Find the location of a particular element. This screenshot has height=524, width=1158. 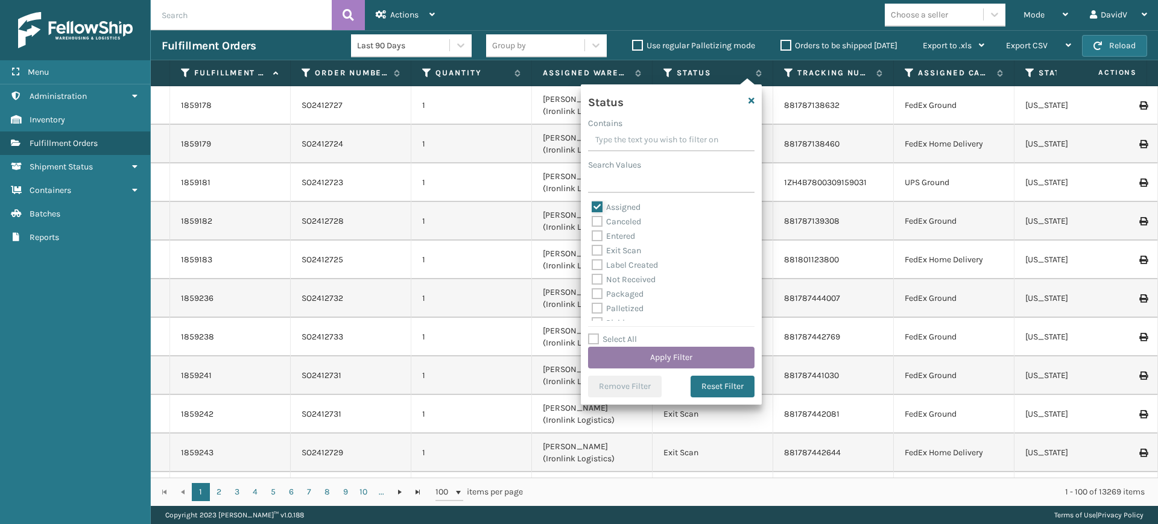

td: SO2412733 is located at coordinates (351, 337).